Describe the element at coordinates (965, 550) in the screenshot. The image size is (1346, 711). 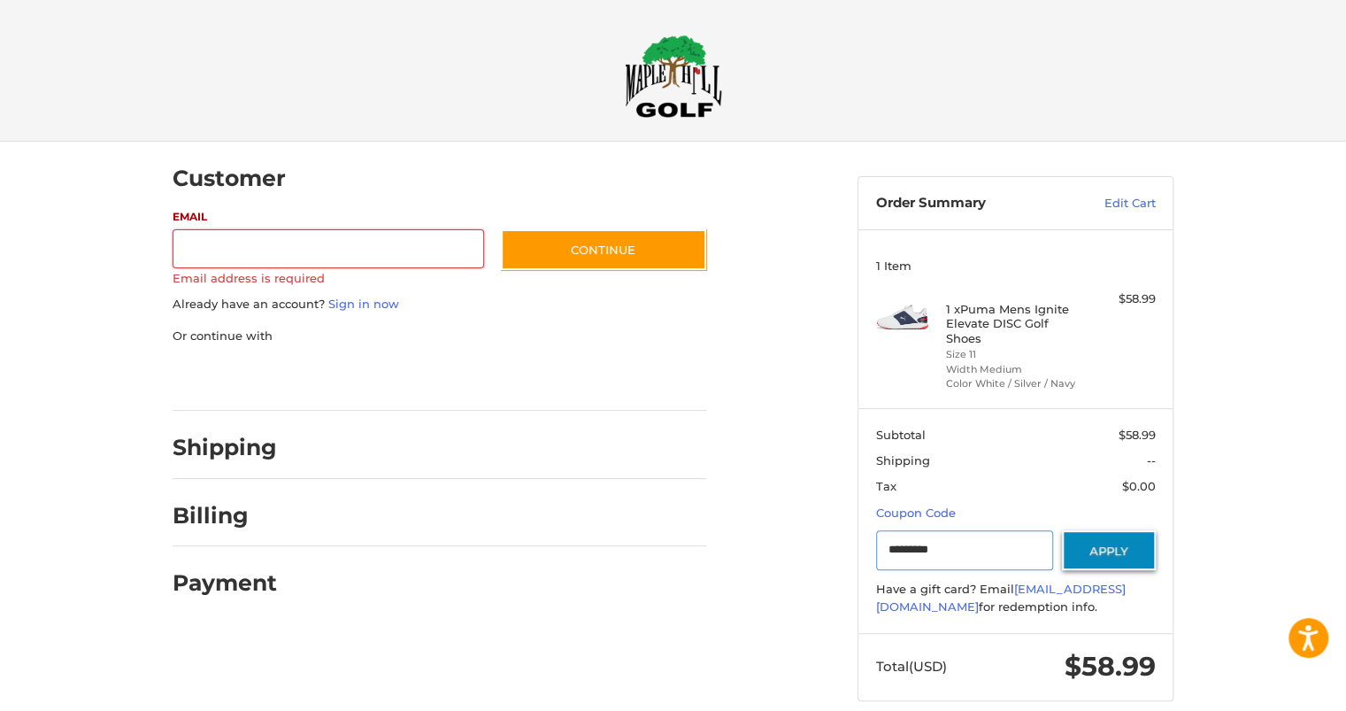
I see `input: Gift Certificate or Coupon Code` at that location.